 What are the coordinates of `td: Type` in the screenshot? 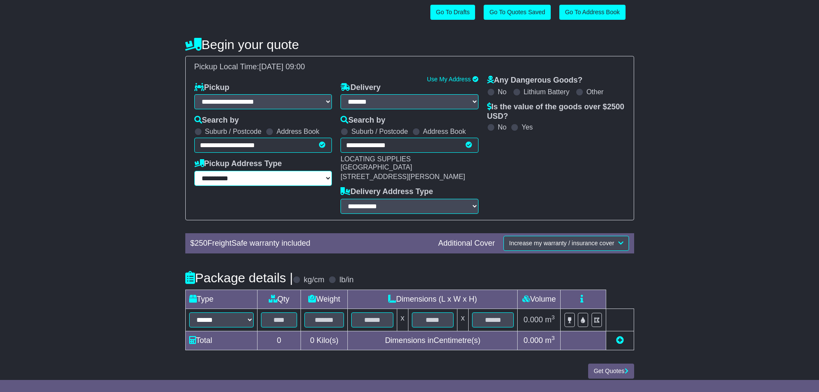 It's located at (221, 299).